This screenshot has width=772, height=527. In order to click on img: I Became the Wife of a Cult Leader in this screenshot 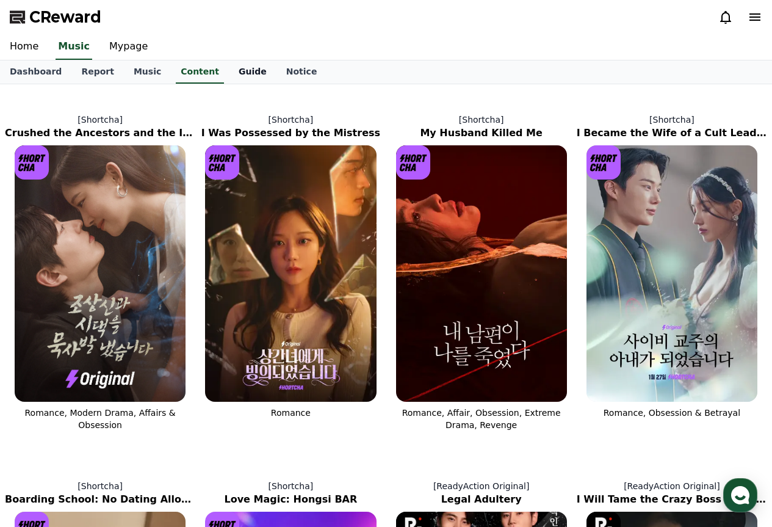, I will do `click(672, 274)`.